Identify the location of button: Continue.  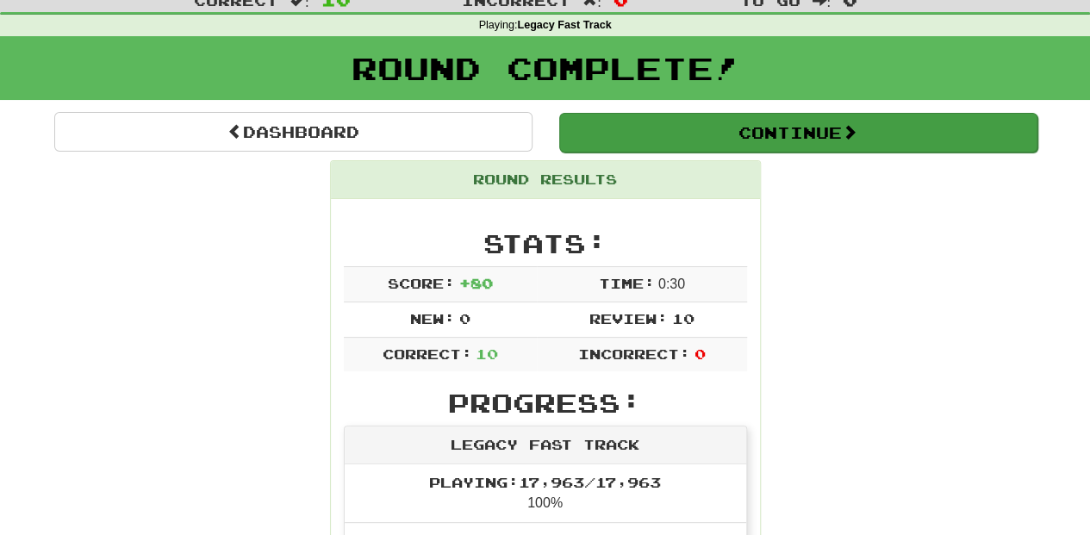
(798, 133).